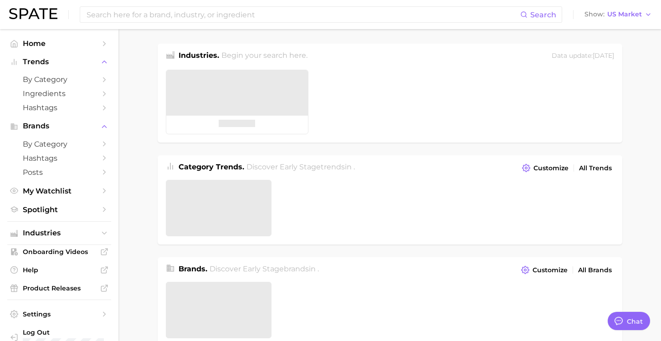 This screenshot has height=341, width=661. I want to click on span: Posts, so click(59, 172).